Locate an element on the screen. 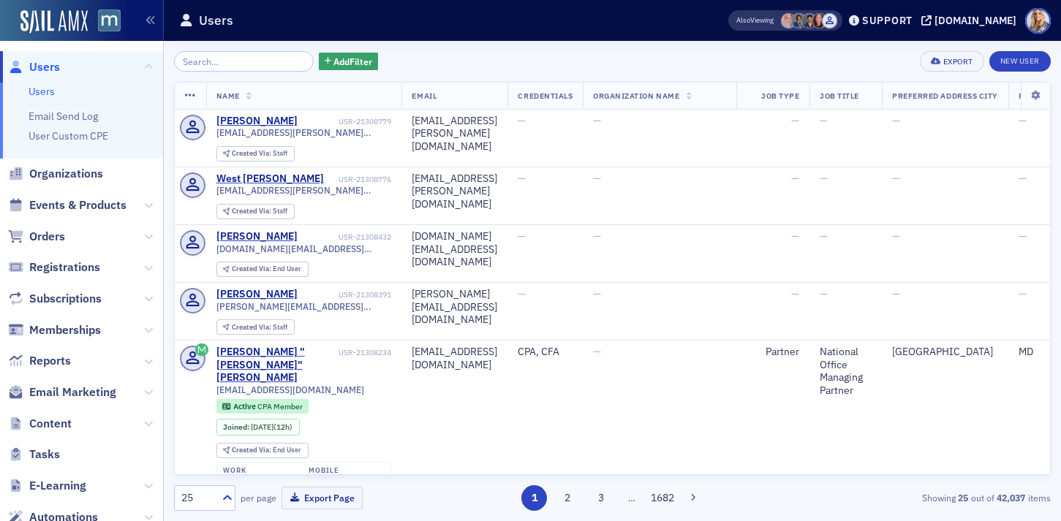 The height and width of the screenshot is (521, 1061). button: 1 is located at coordinates (534, 498).